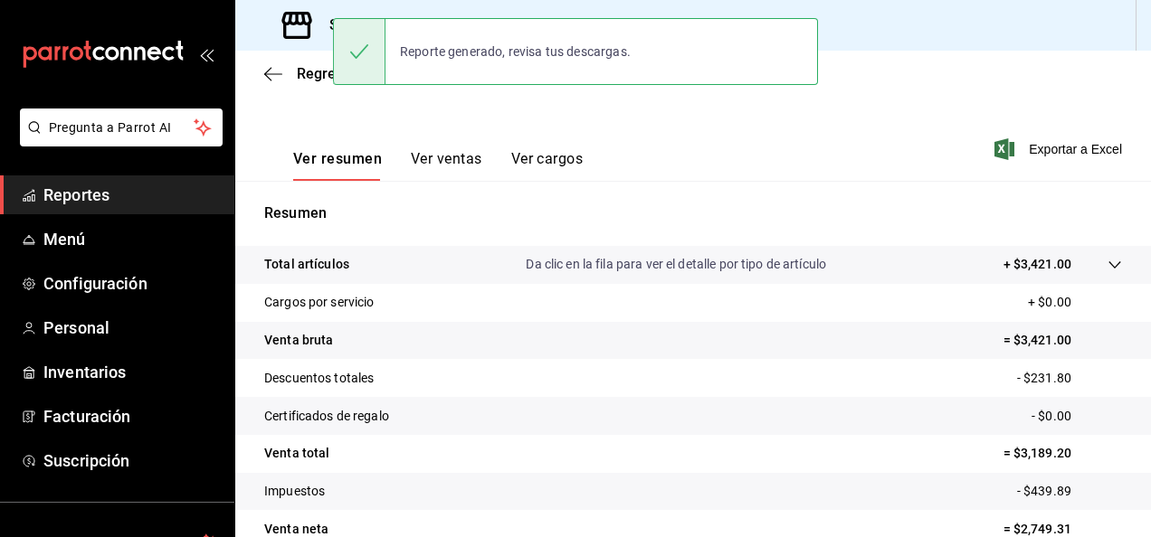 This screenshot has width=1151, height=537. I want to click on a: Pregunta a Parrot AI, so click(118, 140).